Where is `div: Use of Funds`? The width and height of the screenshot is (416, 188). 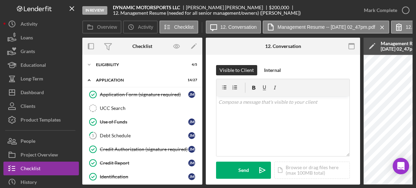 div: Use of Funds is located at coordinates (144, 122).